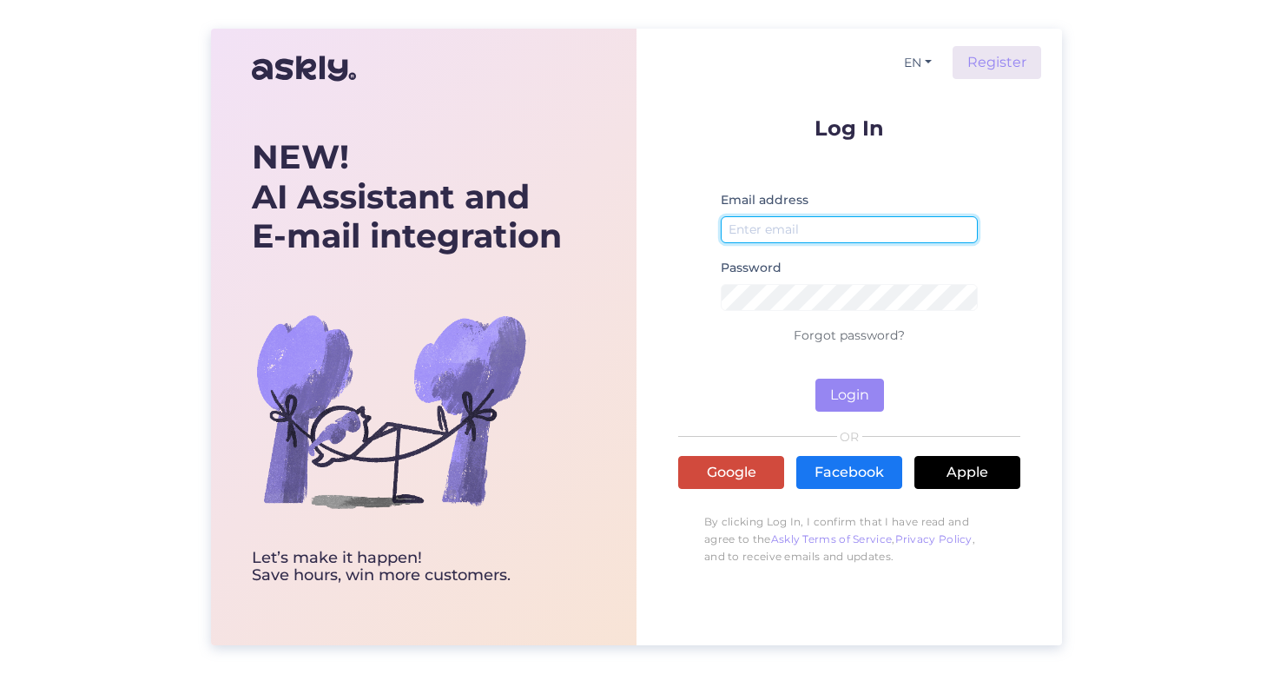  Describe the element at coordinates (849, 229) in the screenshot. I see `input: Enter email` at that location.